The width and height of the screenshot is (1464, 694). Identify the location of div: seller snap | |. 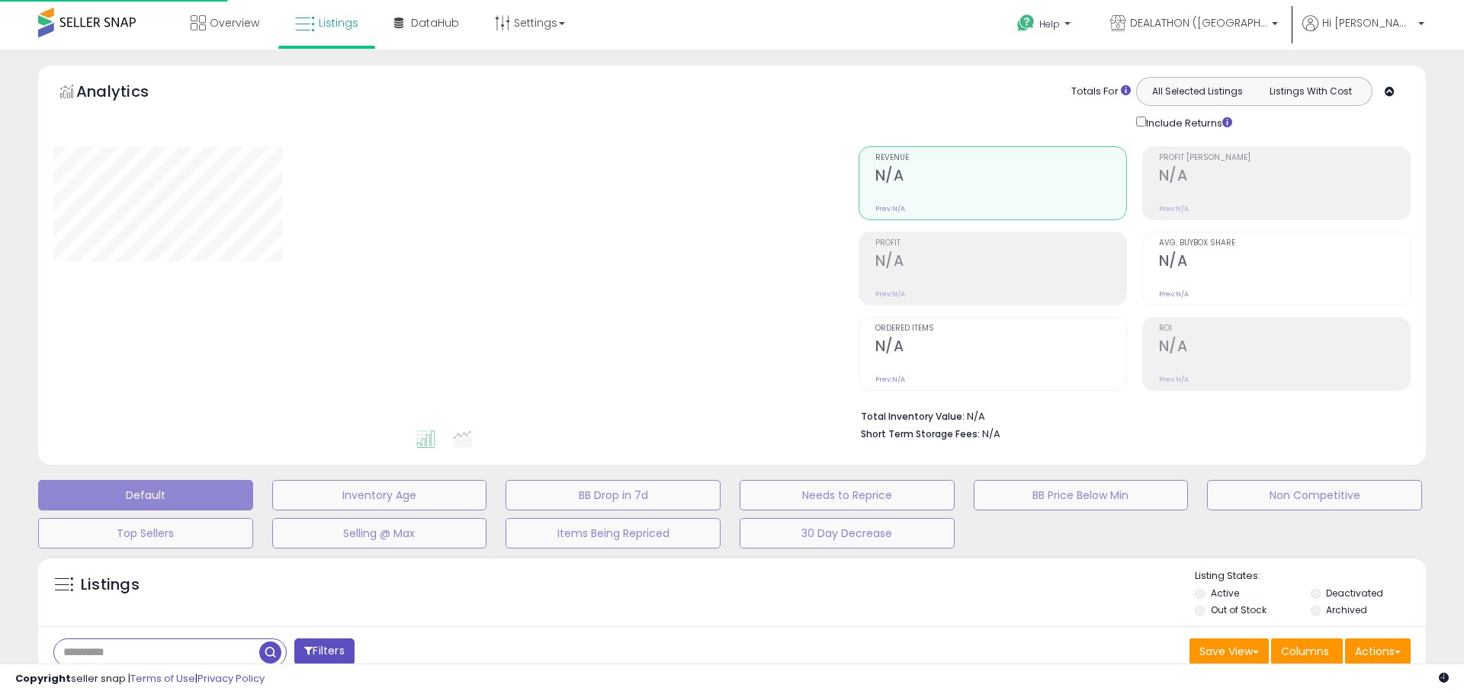
(140, 679).